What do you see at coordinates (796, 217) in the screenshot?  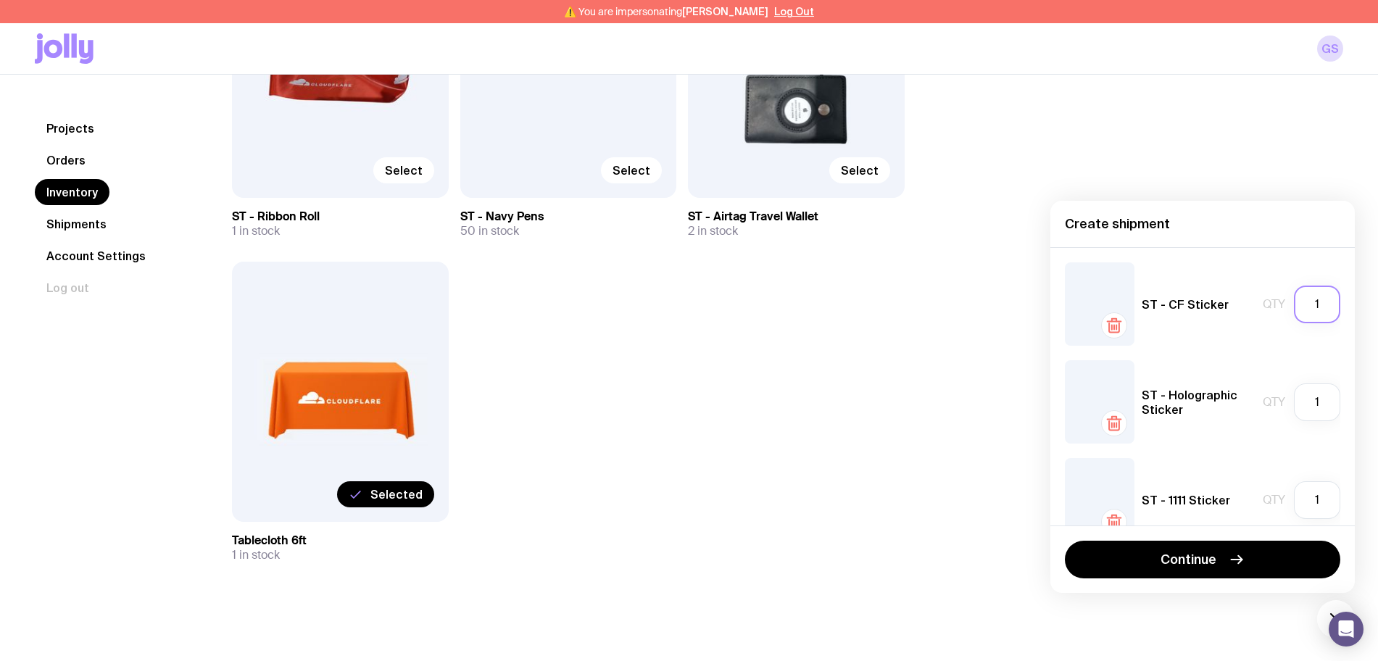 I see `h3: ST - Airtag Travel Wallet` at bounding box center [796, 217].